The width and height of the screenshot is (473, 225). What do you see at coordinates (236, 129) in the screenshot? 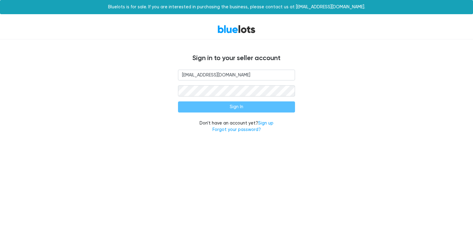
I see `a: Forgot your password?` at bounding box center [236, 129].